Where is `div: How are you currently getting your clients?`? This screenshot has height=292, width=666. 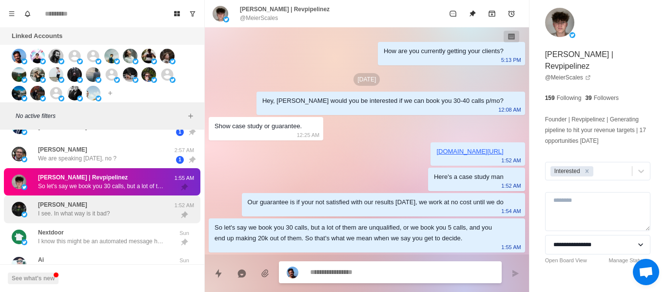 div: How are you currently getting your clients? is located at coordinates (443, 51).